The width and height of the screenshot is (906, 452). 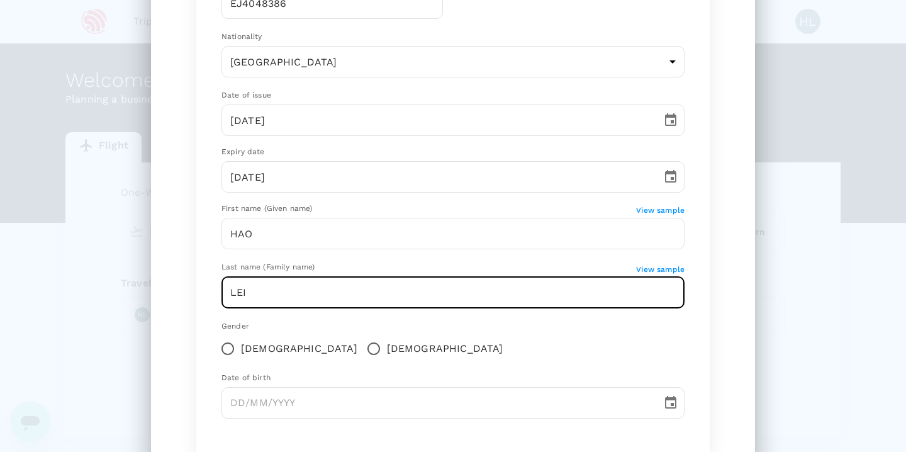 I want to click on button: Choose date, selected date is Jul 22, 2031, so click(x=671, y=177).